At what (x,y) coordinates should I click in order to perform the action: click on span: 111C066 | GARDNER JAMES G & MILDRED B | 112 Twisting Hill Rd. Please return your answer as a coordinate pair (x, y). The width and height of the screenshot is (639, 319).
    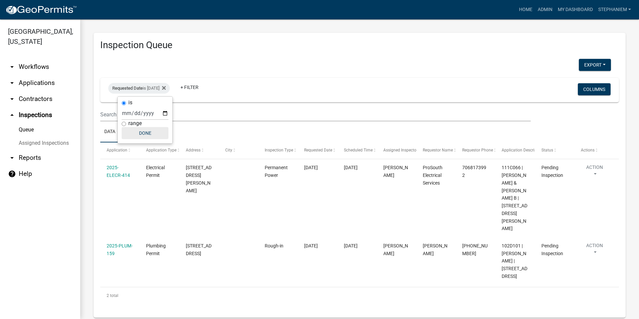
    Looking at the image, I should click on (515, 198).